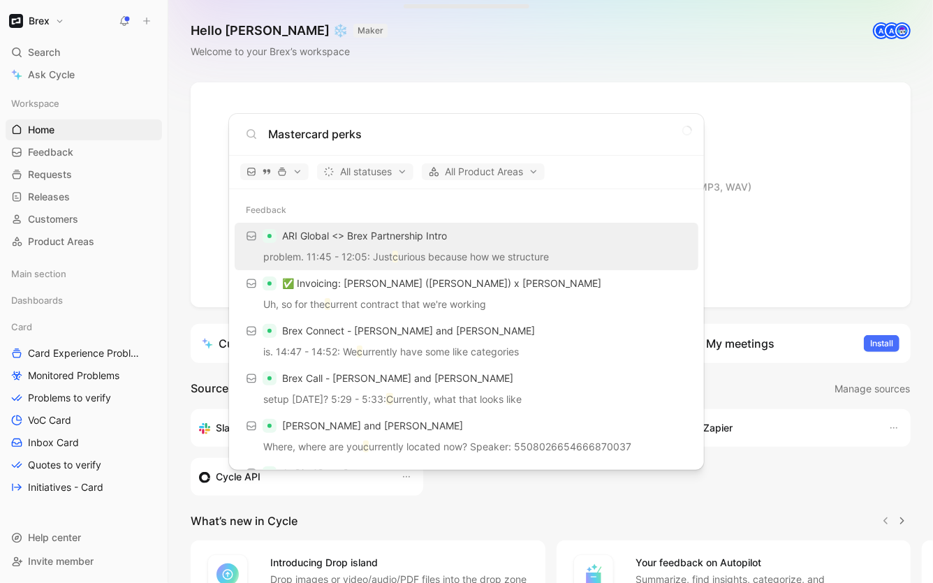 The image size is (933, 583). What do you see at coordinates (323, 473) in the screenshot?
I see `span: ArtPix 3D <> Brex` at bounding box center [323, 473].